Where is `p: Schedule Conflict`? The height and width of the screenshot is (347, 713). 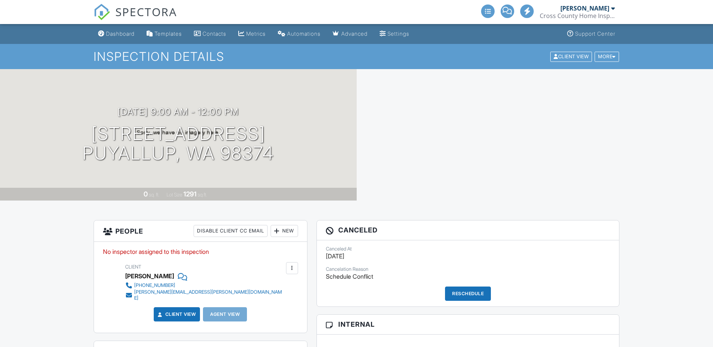
p: Schedule Conflict is located at coordinates (468, 277).